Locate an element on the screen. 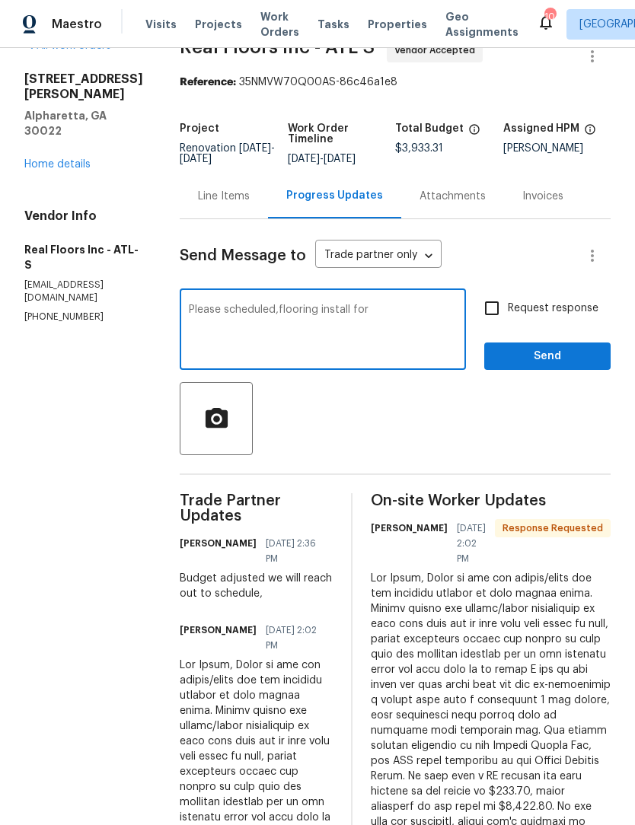  h5: Real Floors Inc - ATL-S is located at coordinates (84, 257).